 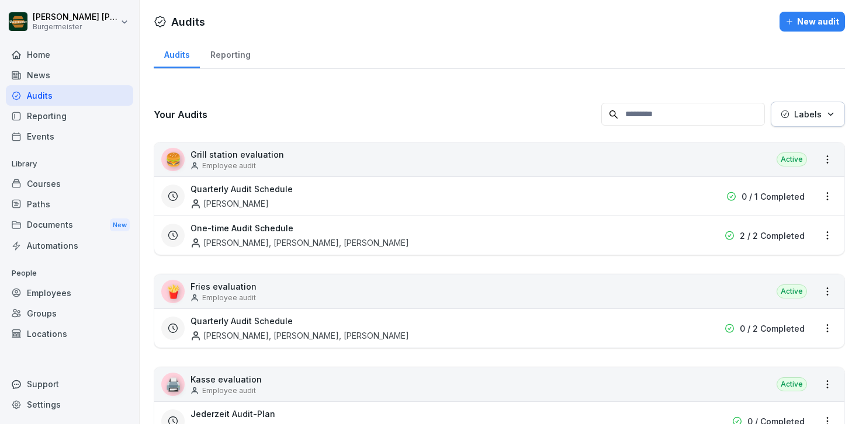 What do you see at coordinates (70, 384) in the screenshot?
I see `div: Support` at bounding box center [70, 384].